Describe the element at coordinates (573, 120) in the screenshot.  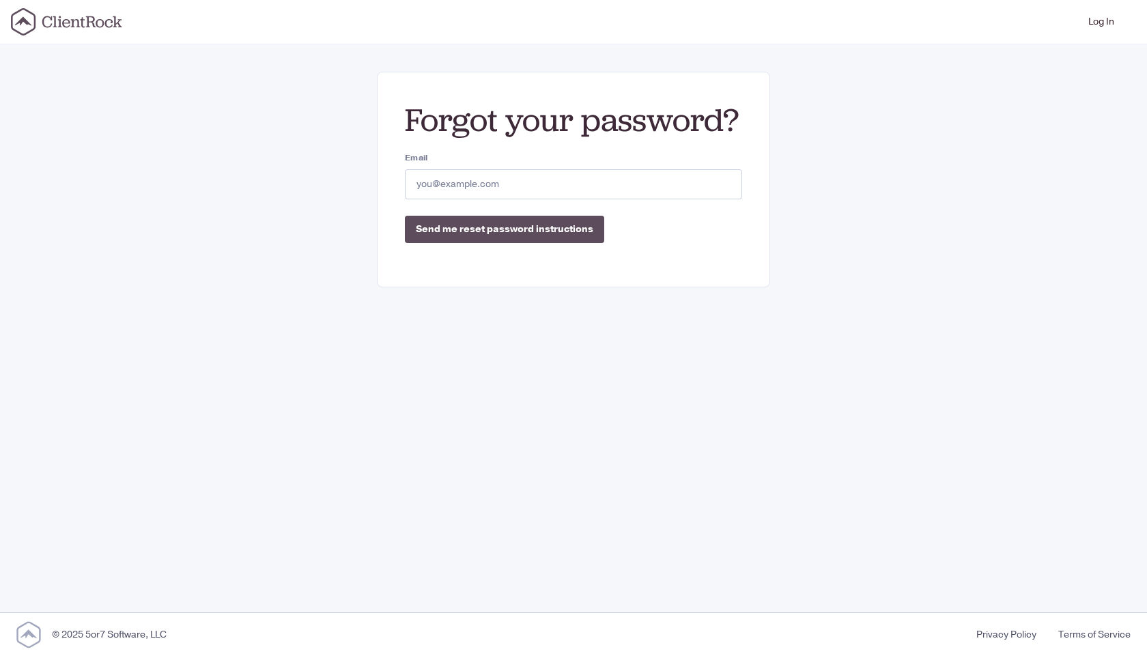
I see `h2: Forgot your password?` at that location.